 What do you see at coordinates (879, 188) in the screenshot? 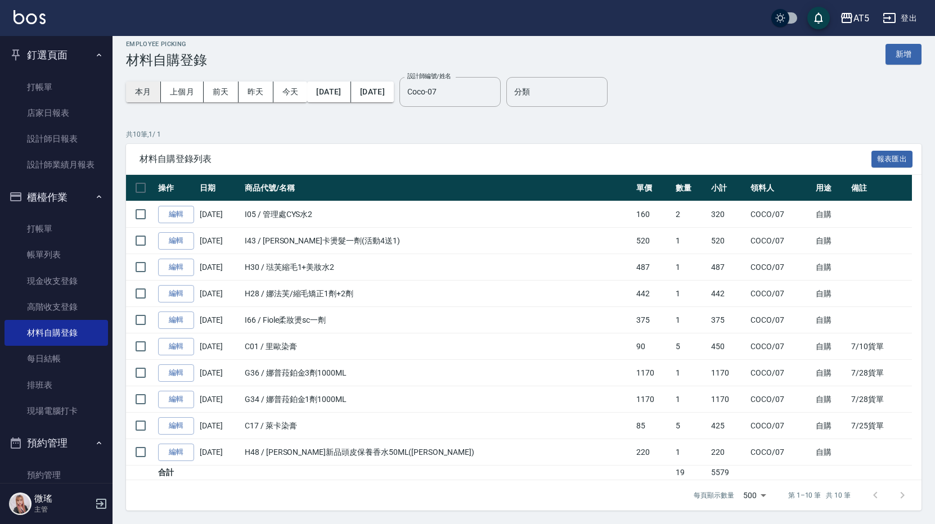
I see `th: 備註` at bounding box center [879, 188].